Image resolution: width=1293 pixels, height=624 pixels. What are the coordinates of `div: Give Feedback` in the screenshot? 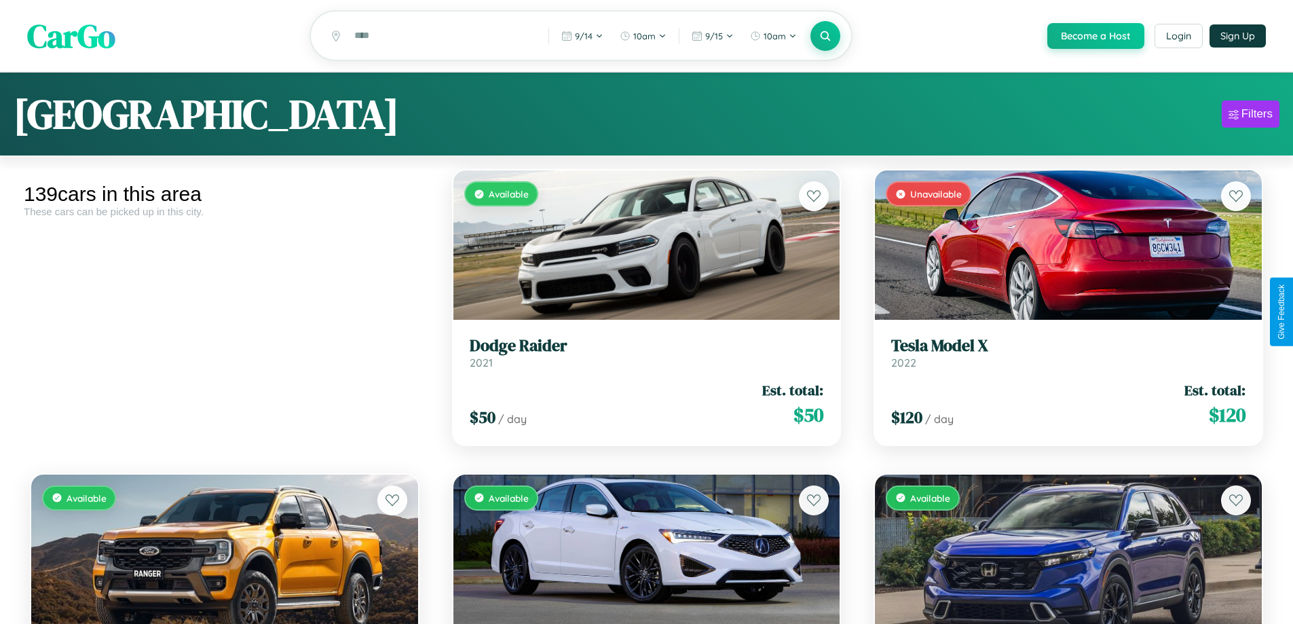 It's located at (1281, 312).